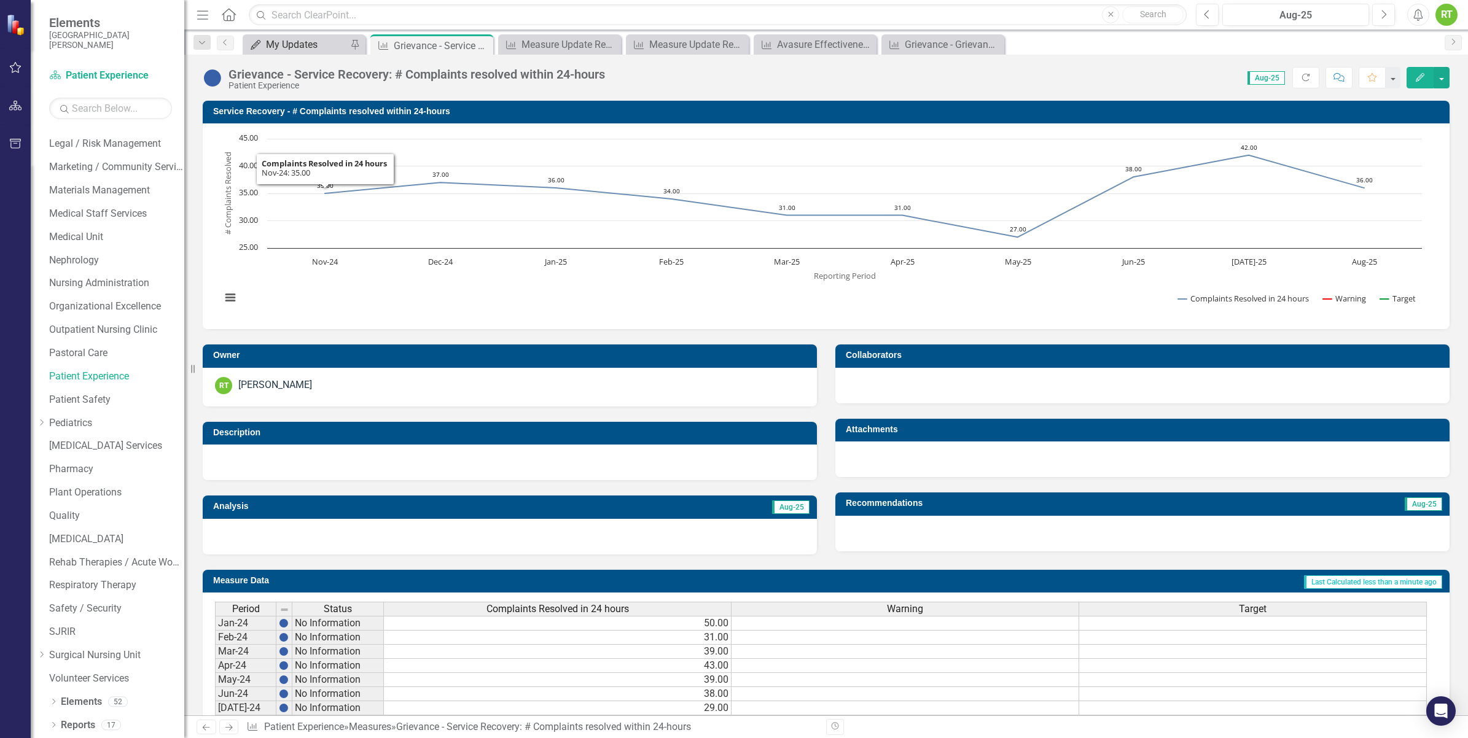  Describe the element at coordinates (1252, 609) in the screenshot. I see `span: Target` at that location.